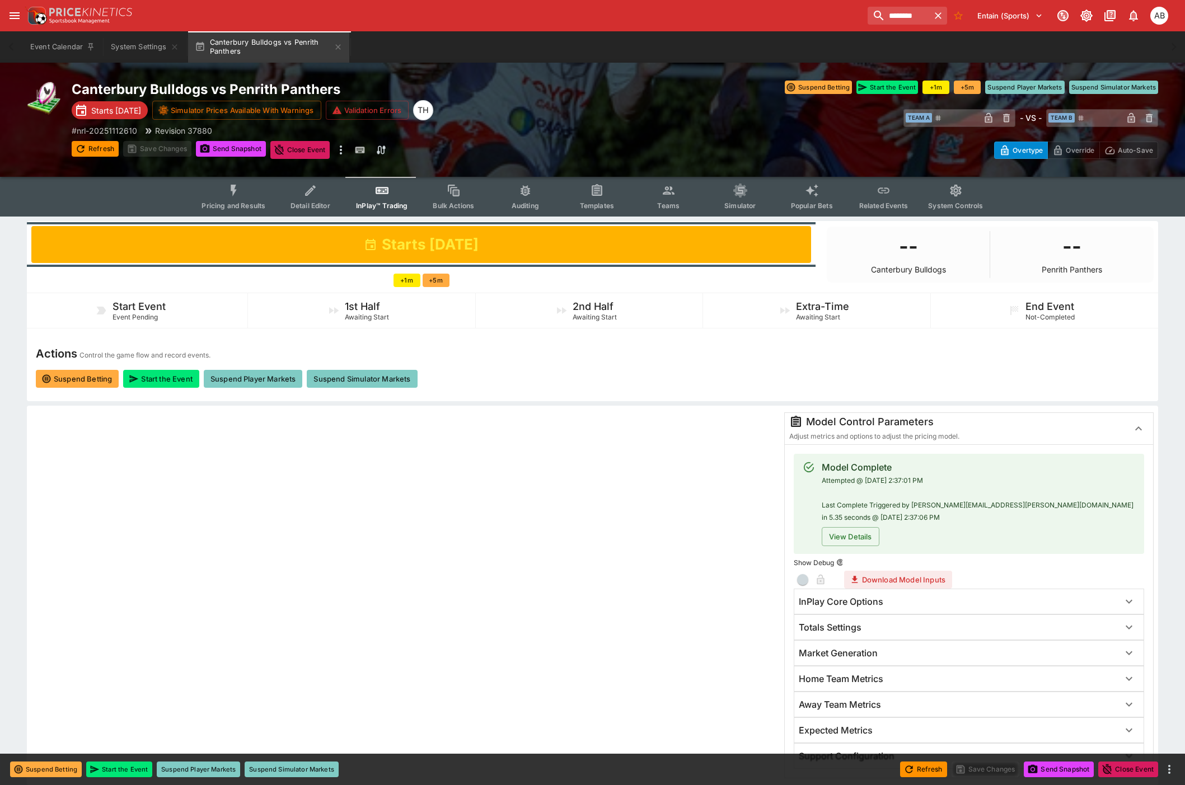 The image size is (1185, 785). What do you see at coordinates (310, 205) in the screenshot?
I see `span: Detail Editor` at bounding box center [310, 205].